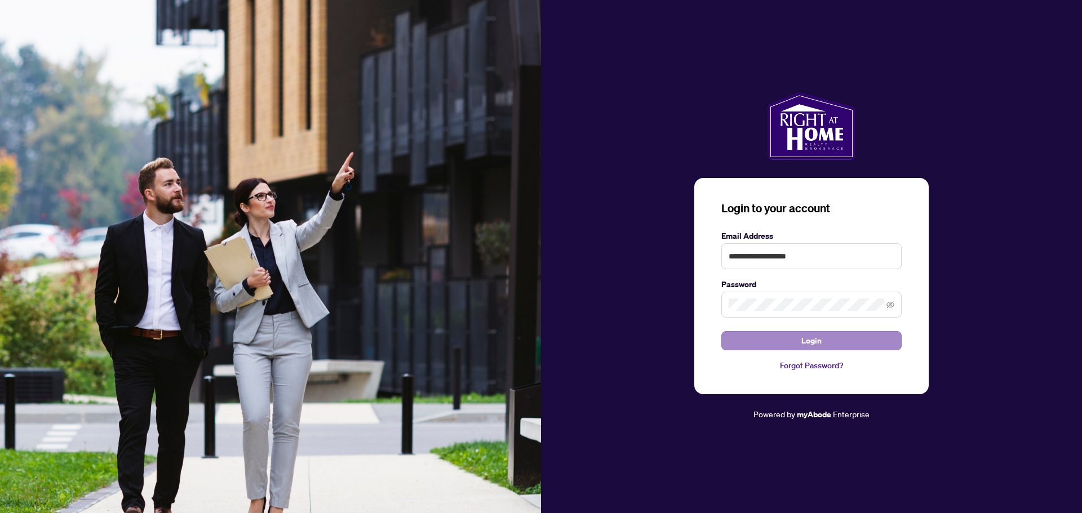  Describe the element at coordinates (811, 366) in the screenshot. I see `a: Forgot Password?` at that location.